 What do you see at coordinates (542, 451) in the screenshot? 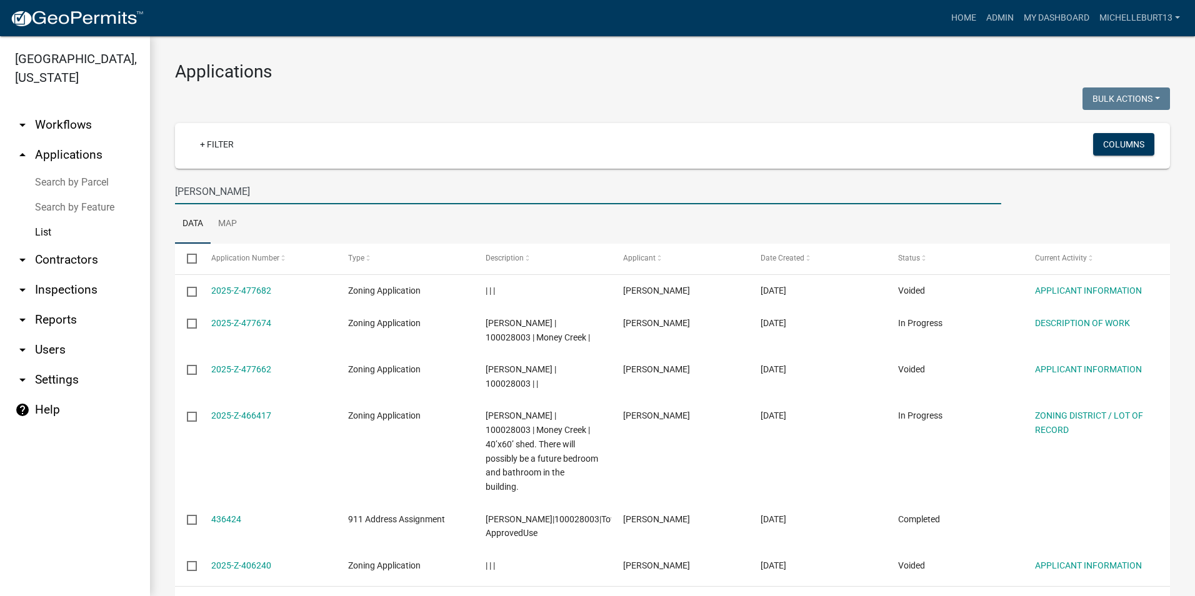
I see `span: VOEGEL,KEITH W | 100028003 | Money Creek | 40’x60’ shed. There will possibly be a future bedroom ...` at bounding box center [542, 451].